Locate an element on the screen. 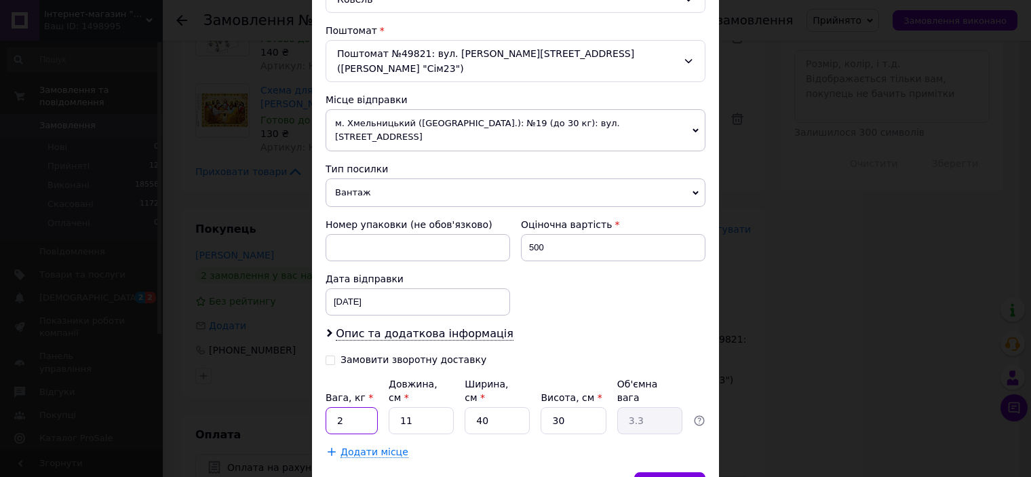 This screenshot has height=477, width=1031. label: Довжина, см is located at coordinates (413, 391).